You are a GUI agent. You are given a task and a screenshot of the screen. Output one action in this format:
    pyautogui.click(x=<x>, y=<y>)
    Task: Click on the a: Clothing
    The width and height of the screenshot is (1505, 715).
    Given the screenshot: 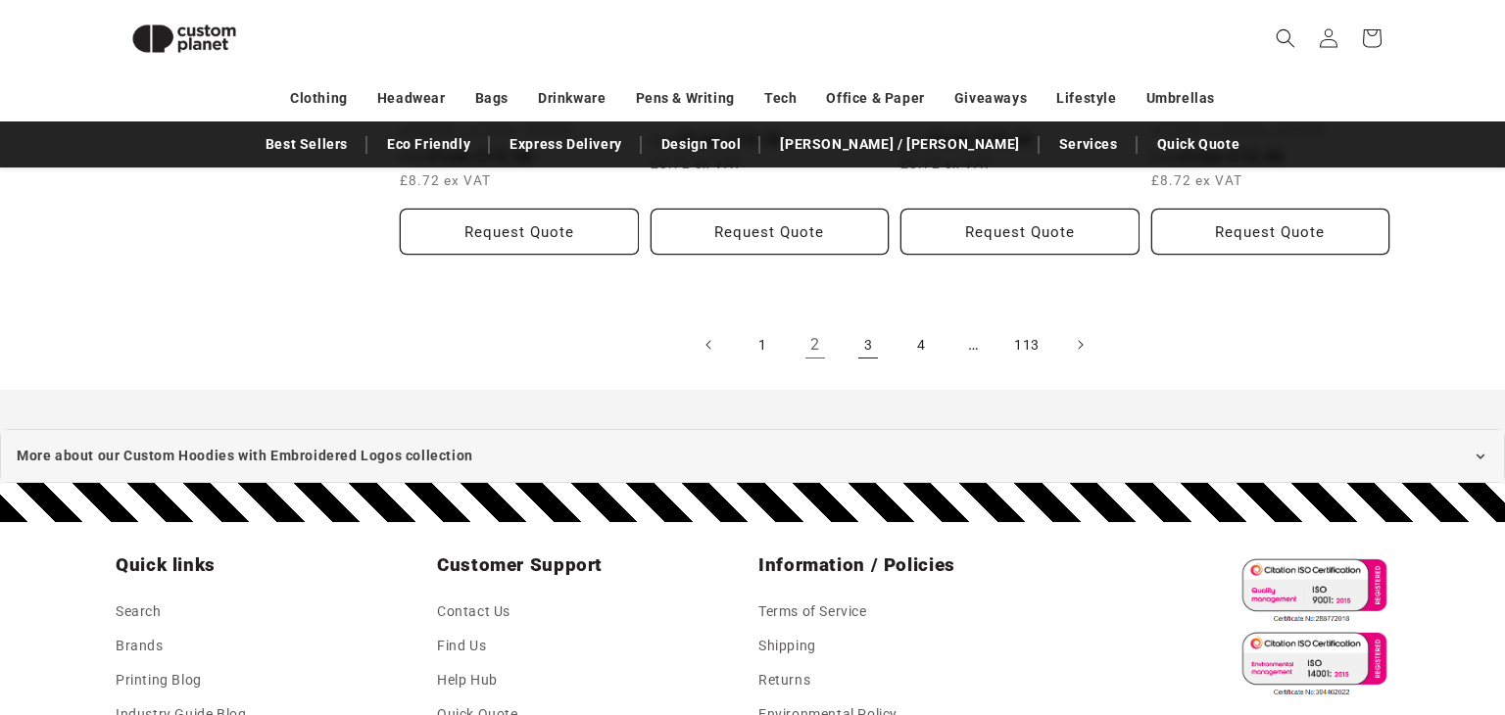 What is the action you would take?
    pyautogui.click(x=319, y=98)
    